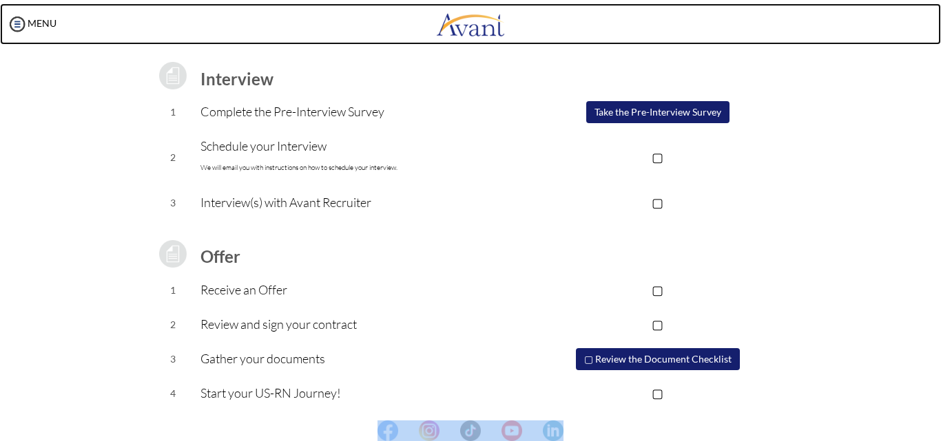  I want to click on p: Schedule your Interview, so click(360, 157).